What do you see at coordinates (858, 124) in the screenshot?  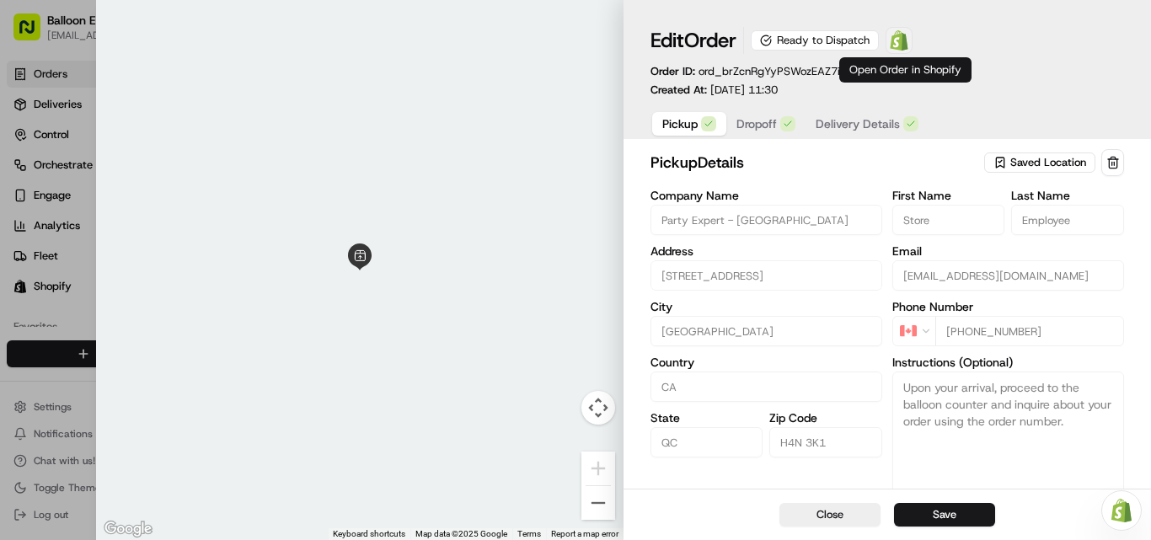 I see `span: Delivery Details` at bounding box center [858, 124].